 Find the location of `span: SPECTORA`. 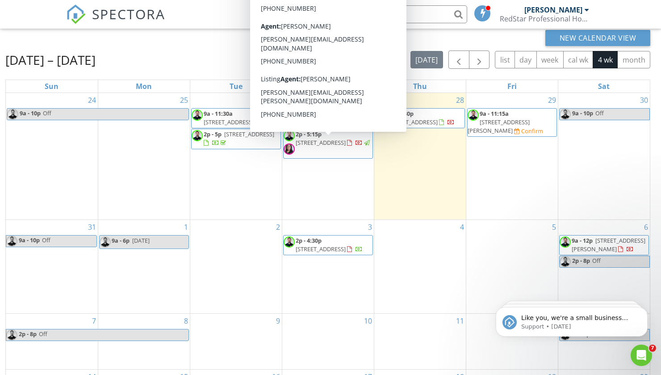

span: SPECTORA is located at coordinates (129, 14).